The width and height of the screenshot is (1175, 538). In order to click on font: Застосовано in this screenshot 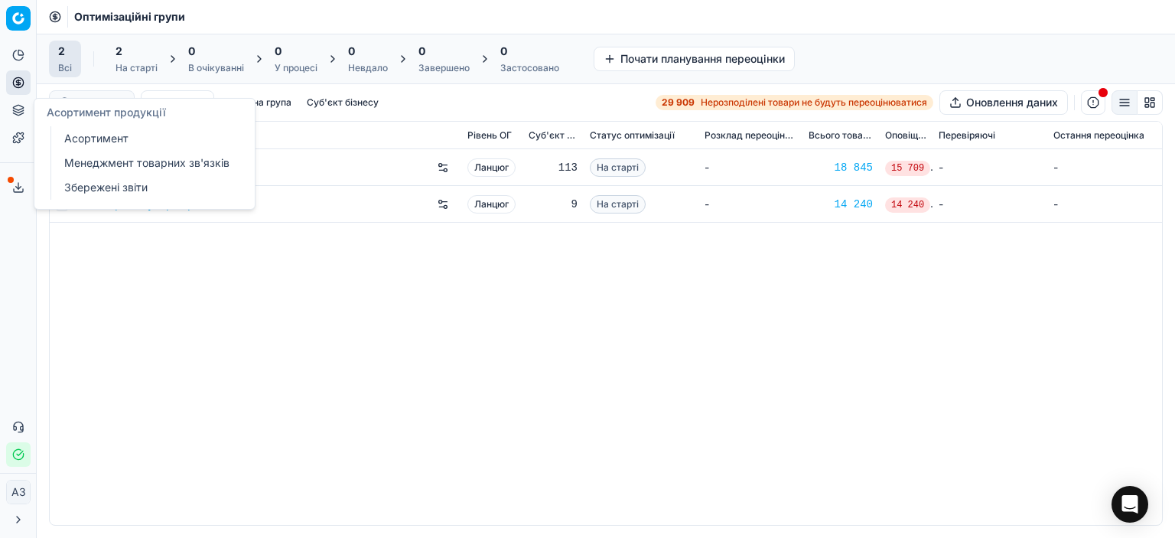, I will do `click(529, 67)`.